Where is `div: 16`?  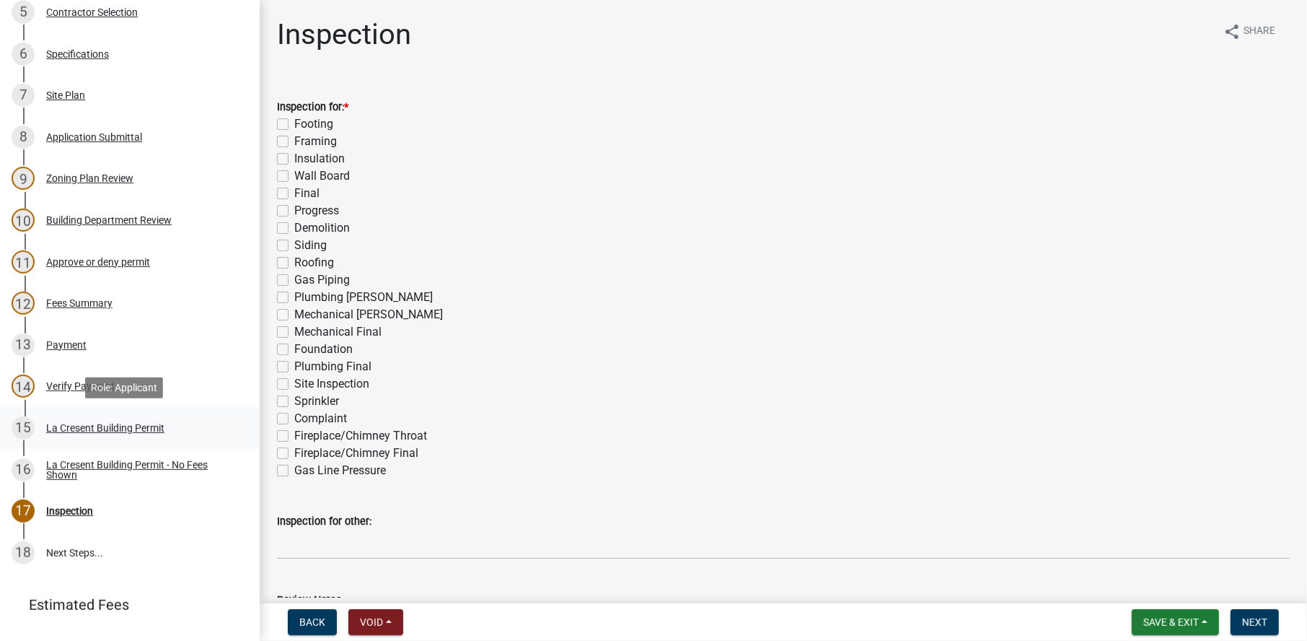
div: 16 is located at coordinates (23, 470).